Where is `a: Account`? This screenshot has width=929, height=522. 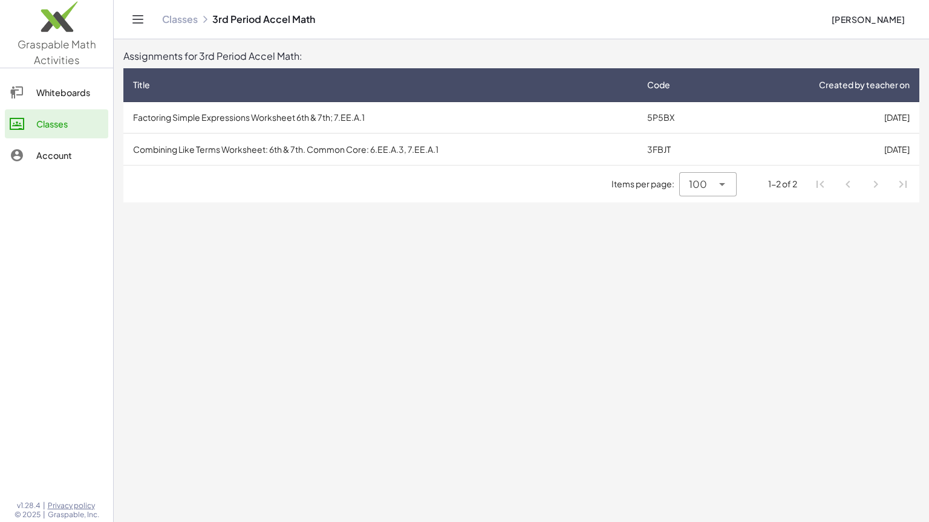
a: Account is located at coordinates (56, 155).